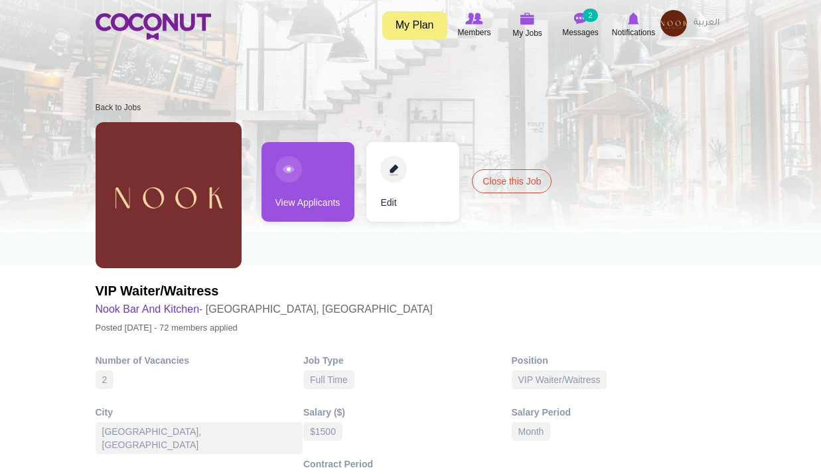 Image resolution: width=821 pixels, height=474 pixels. Describe the element at coordinates (415, 25) in the screenshot. I see `a: My Plan` at that location.